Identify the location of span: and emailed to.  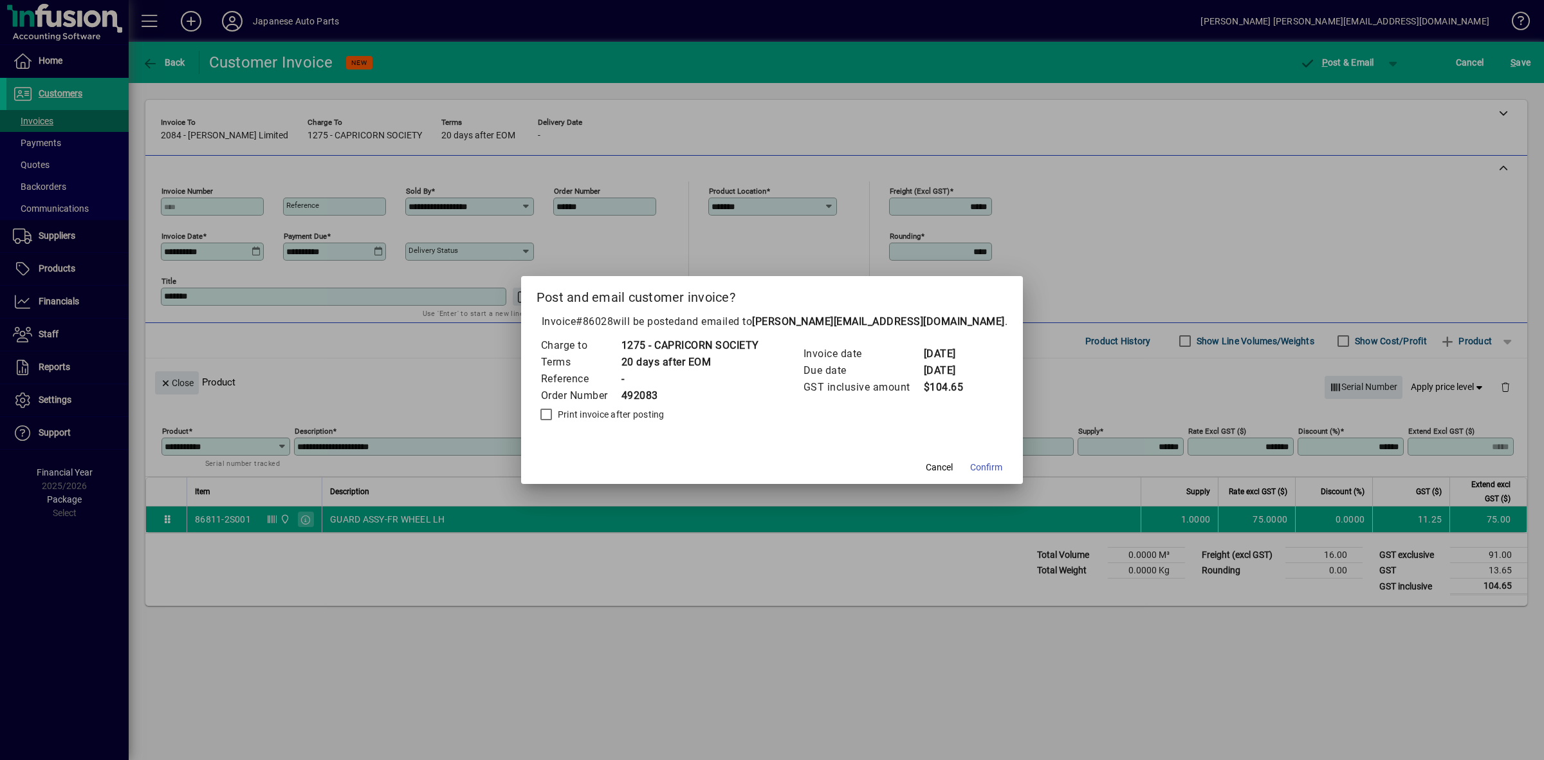
(842, 321).